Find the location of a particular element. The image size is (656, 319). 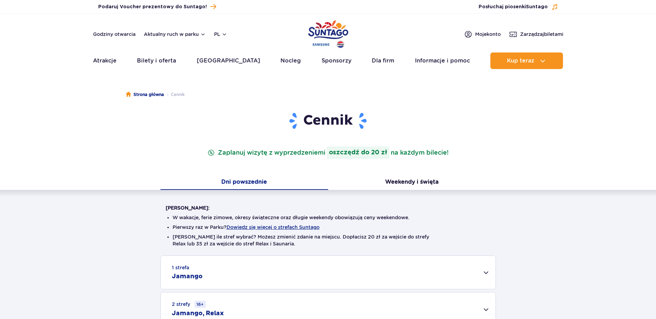

a: Podaruj Voucher prezentowy do Suntago! is located at coordinates (157, 7).